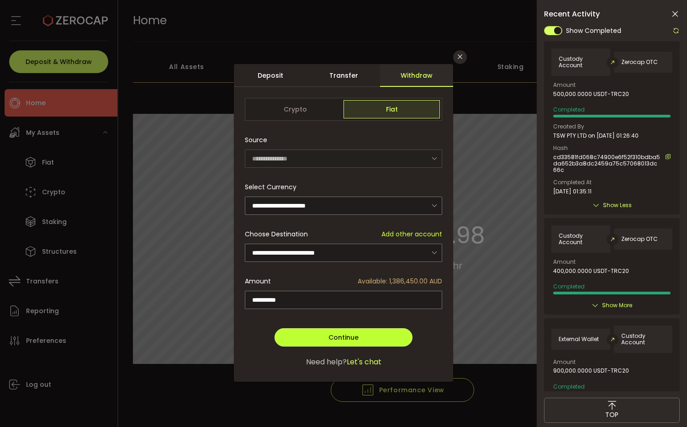  Describe the element at coordinates (391, 109) in the screenshot. I see `span: Fiat` at that location.